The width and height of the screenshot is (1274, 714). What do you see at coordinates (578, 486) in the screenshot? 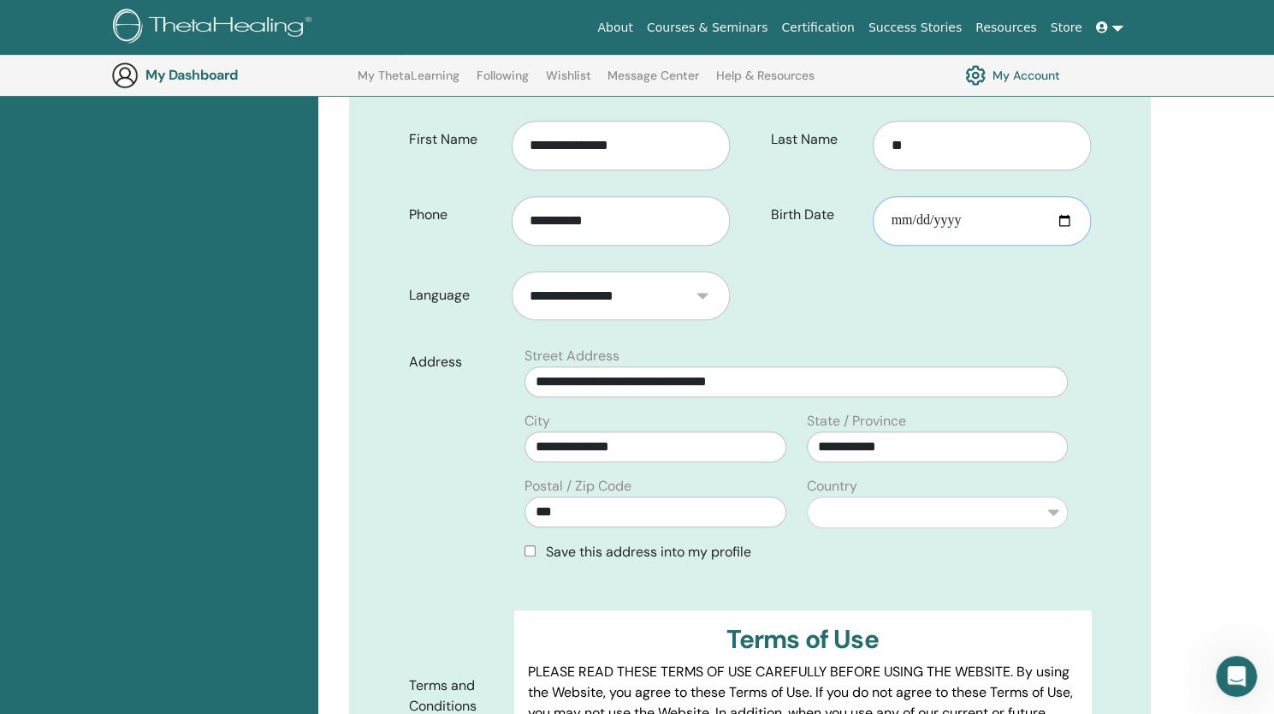
I see `label: Postal / Zip Code` at bounding box center [578, 486].